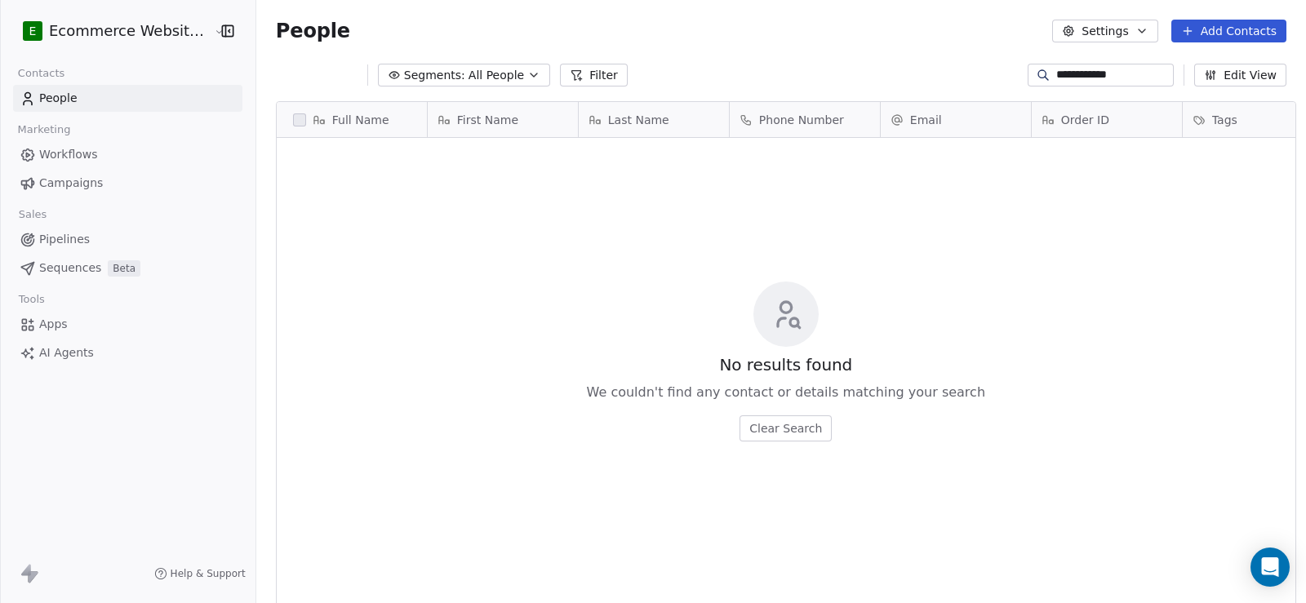  What do you see at coordinates (129, 31) in the screenshot?
I see `span: Ecommerce Website Builder` at bounding box center [129, 31].